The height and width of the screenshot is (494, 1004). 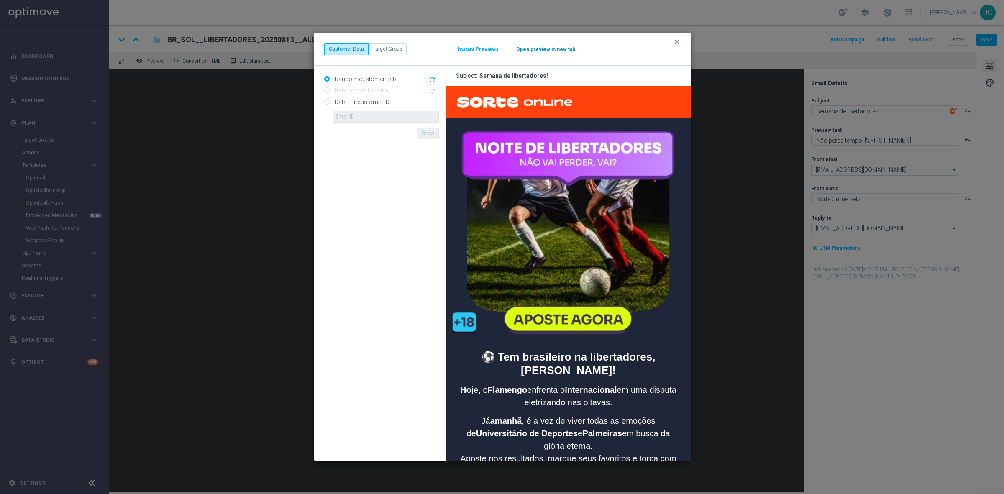 I want to click on button: refresh, so click(x=433, y=80).